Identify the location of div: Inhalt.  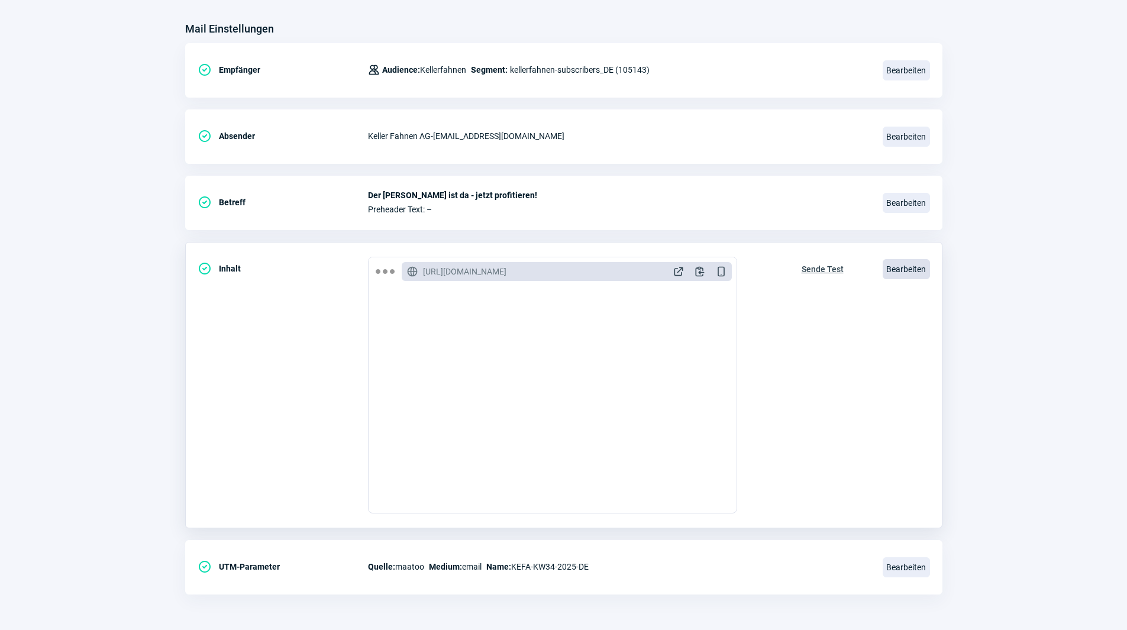
(283, 269).